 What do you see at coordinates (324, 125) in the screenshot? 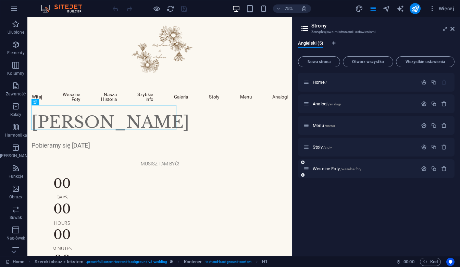
I see `span: Menu` at bounding box center [324, 125].